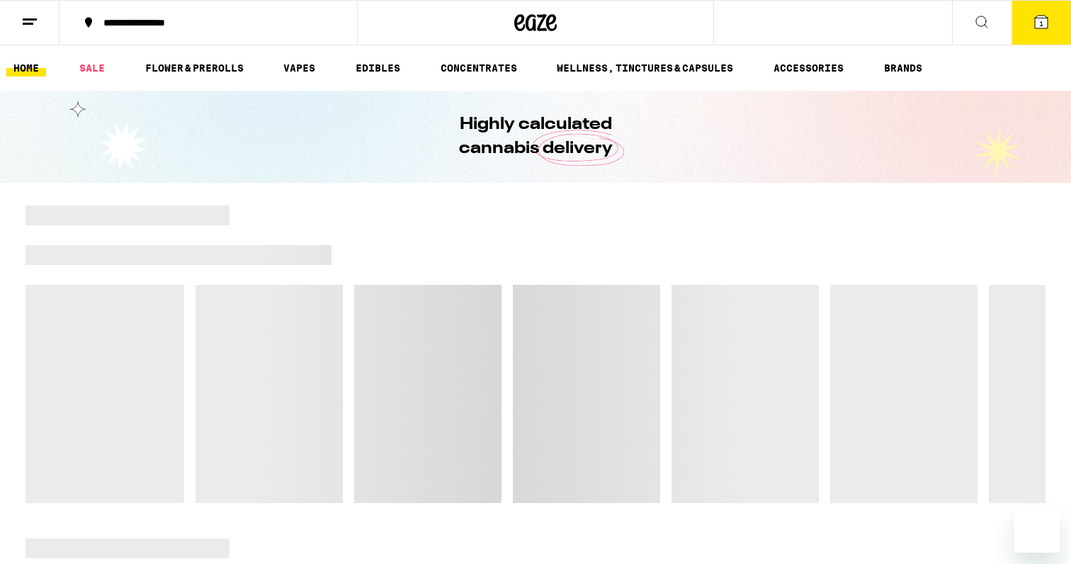 The image size is (1071, 564). What do you see at coordinates (26, 68) in the screenshot?
I see `a: HOME` at bounding box center [26, 68].